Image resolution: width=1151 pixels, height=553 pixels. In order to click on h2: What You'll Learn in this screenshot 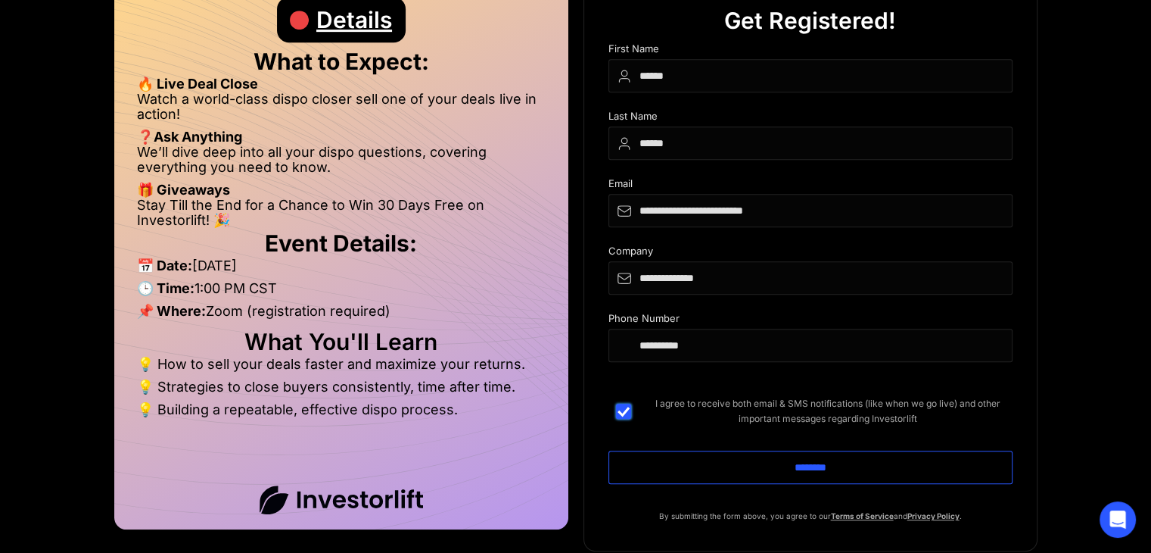, I will do `click(341, 341)`.